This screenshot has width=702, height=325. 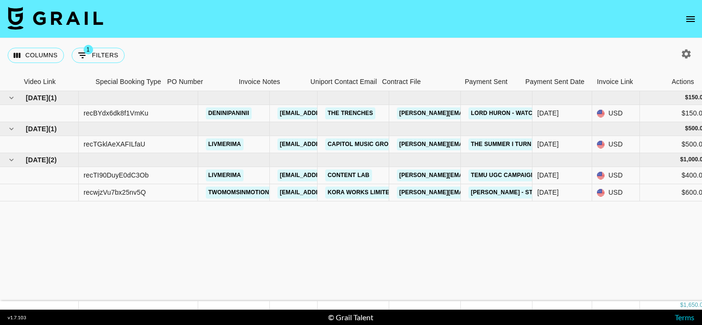 I want to click on a: Content Lab, so click(x=349, y=175).